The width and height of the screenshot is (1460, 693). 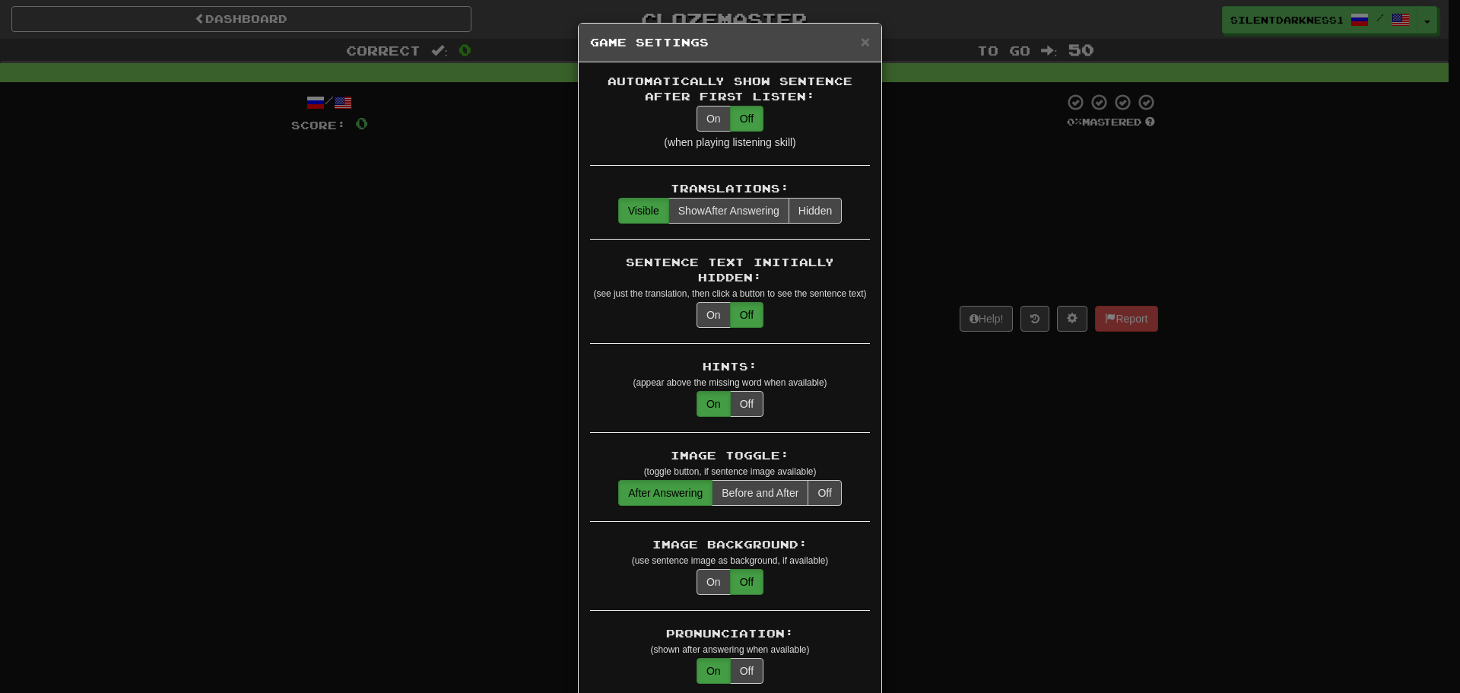 I want to click on div: (when playing listening skill), so click(x=730, y=142).